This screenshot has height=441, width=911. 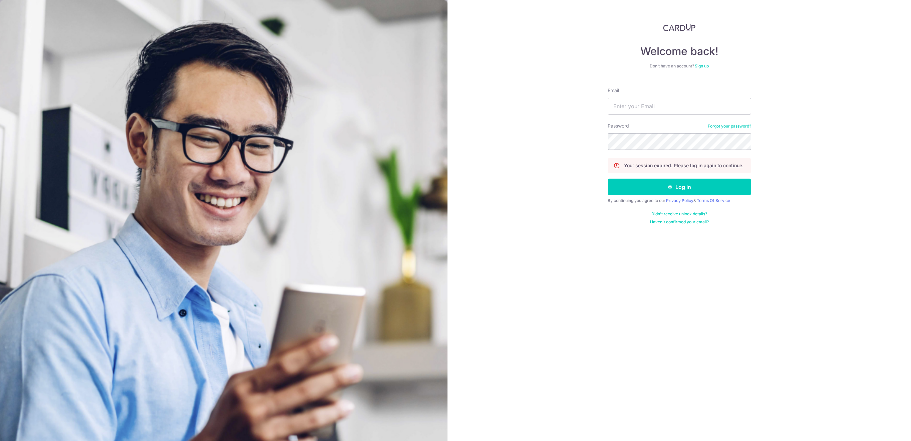 I want to click on div: By continuing you agree to our &, so click(x=679, y=201).